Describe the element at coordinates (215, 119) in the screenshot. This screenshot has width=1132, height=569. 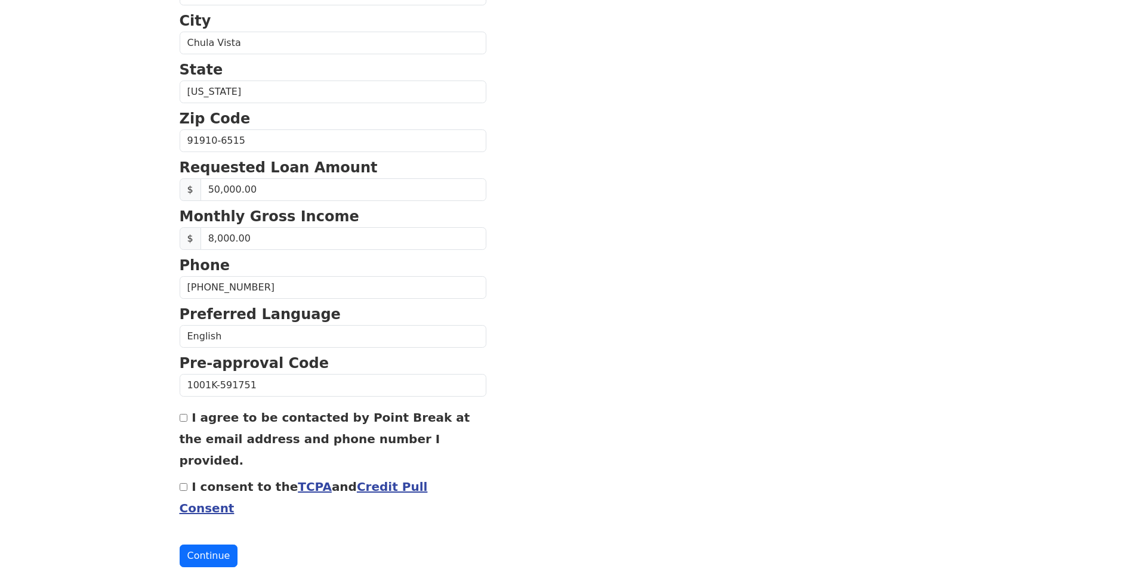
I see `strong: Zip Code` at that location.